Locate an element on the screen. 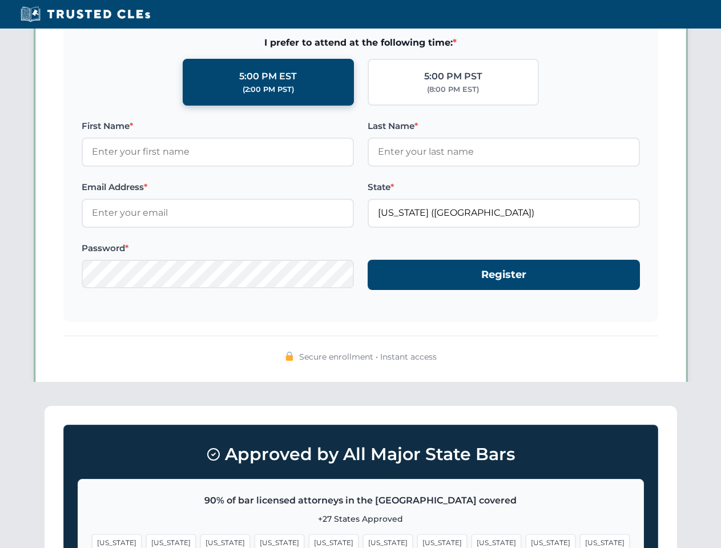  span: Secure enrollment • Instant access is located at coordinates (368, 357).